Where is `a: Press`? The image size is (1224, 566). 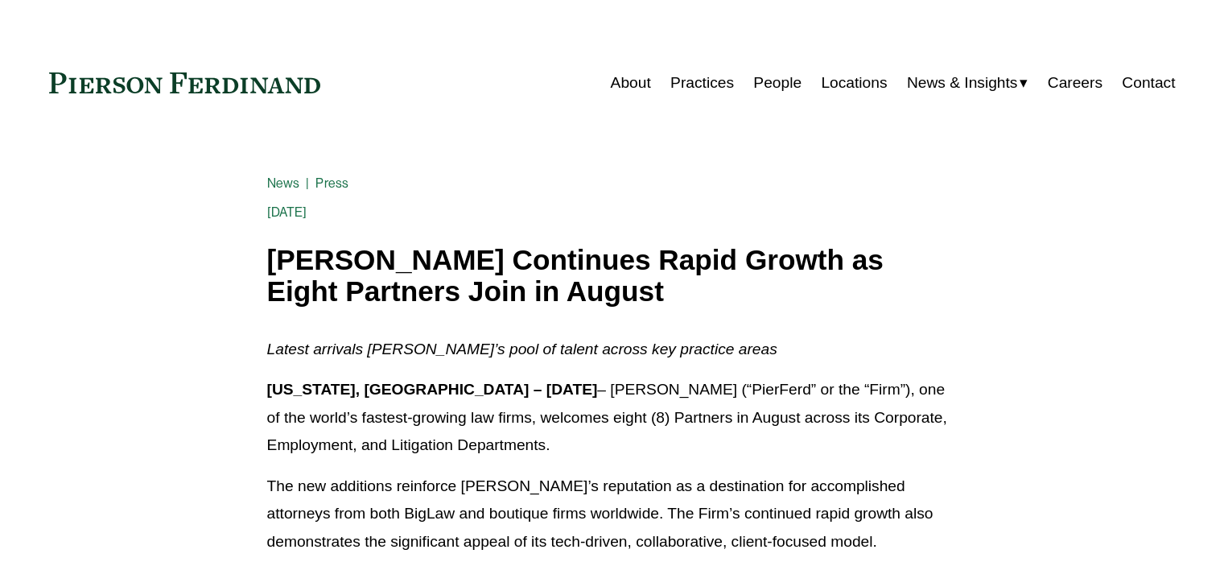 a: Press is located at coordinates (331, 183).